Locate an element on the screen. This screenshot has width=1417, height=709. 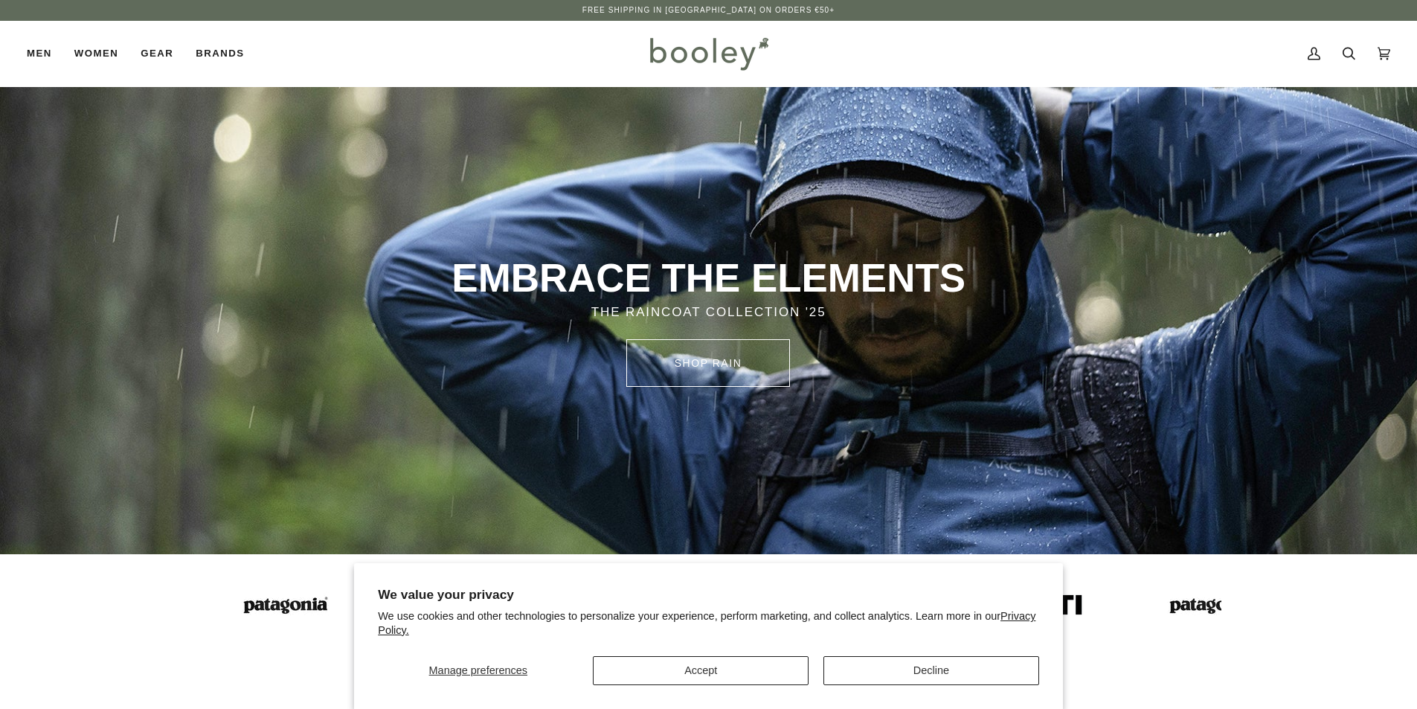
a: Men is located at coordinates (45, 54).